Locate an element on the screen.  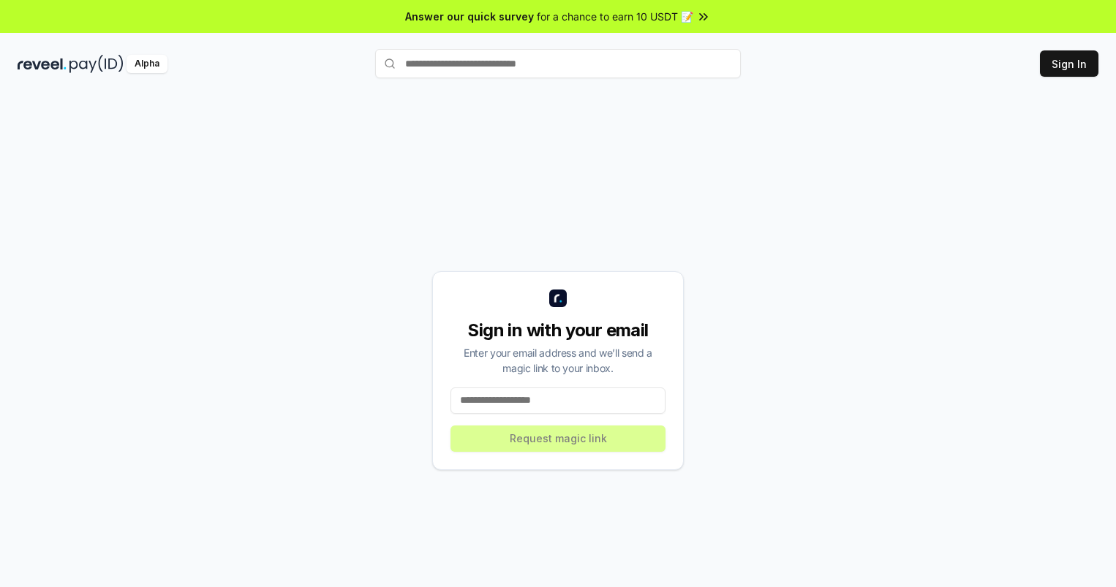
img: pay_id is located at coordinates (97, 64).